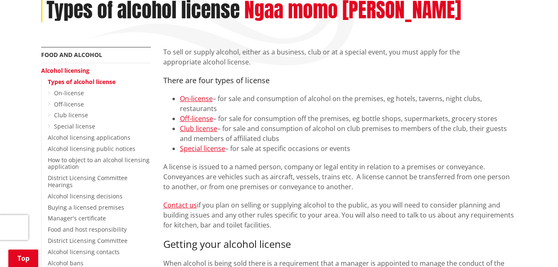  What do you see at coordinates (98, 163) in the screenshot?
I see `a: How to object to an alcohol licensing application` at bounding box center [98, 163].